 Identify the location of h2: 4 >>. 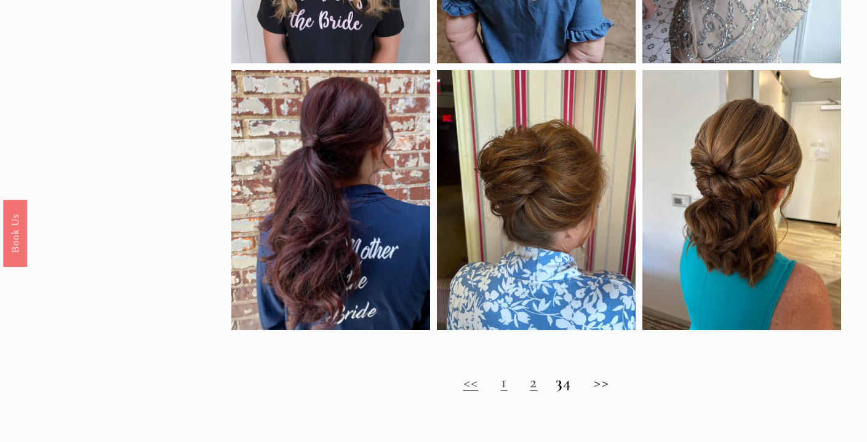
(536, 383).